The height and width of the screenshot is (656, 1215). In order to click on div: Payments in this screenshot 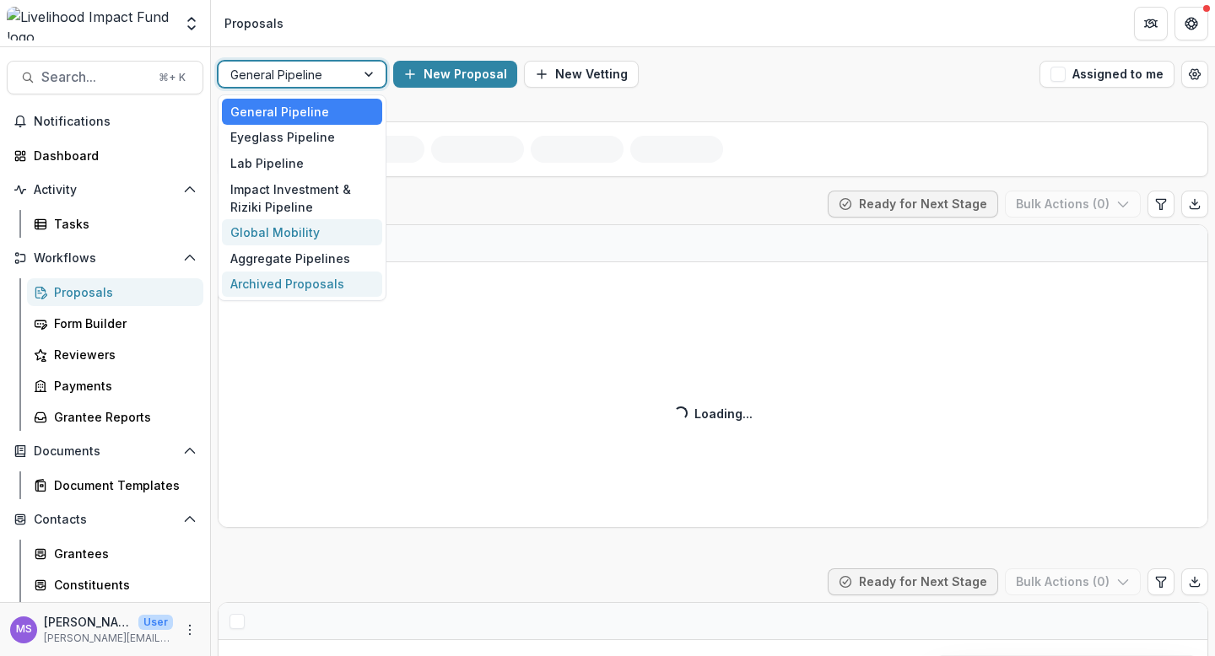, I will do `click(121, 386)`.